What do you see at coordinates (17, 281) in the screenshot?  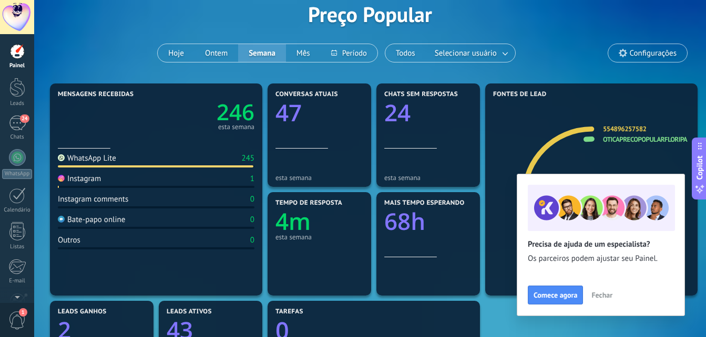 I see `div: E-mail` at bounding box center [17, 281].